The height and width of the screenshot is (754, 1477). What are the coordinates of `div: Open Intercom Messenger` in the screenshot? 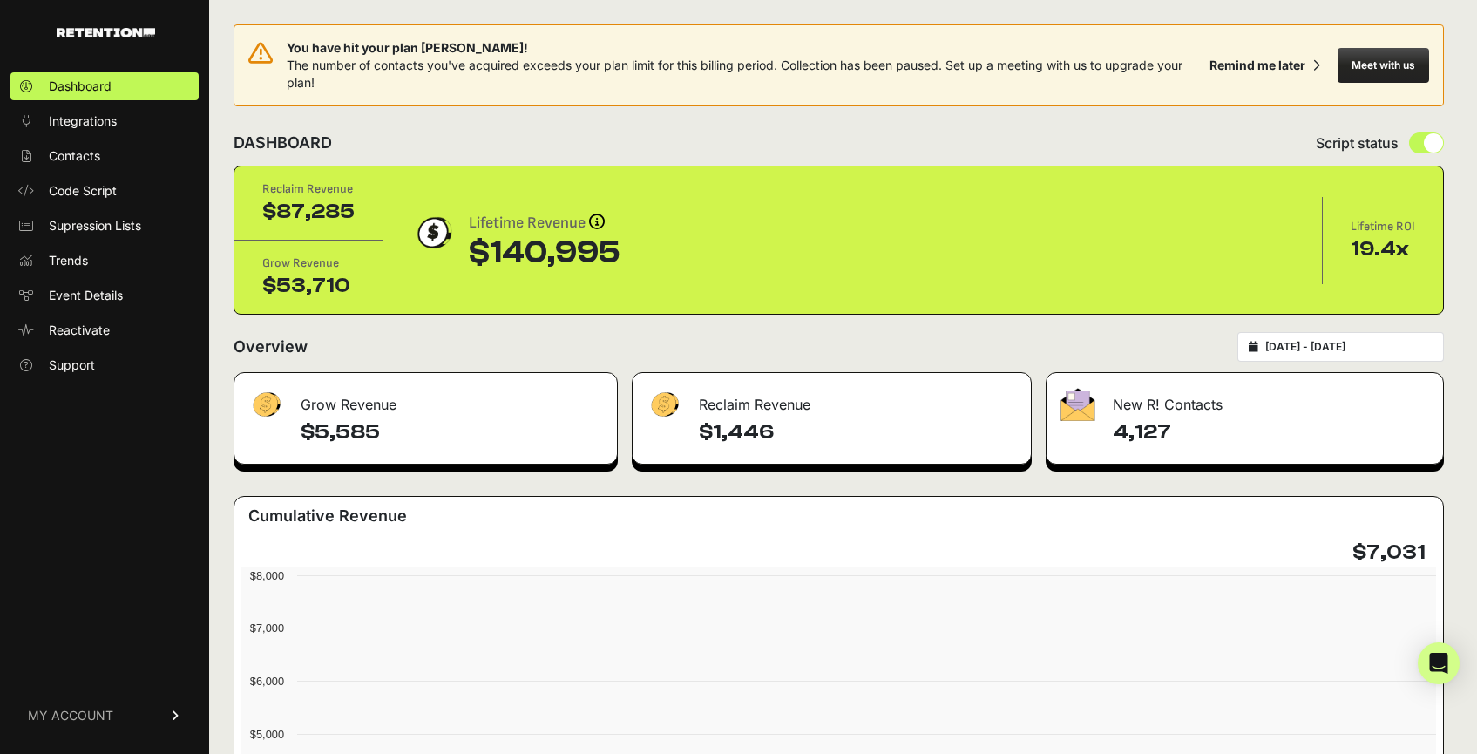 It's located at (1438, 663).